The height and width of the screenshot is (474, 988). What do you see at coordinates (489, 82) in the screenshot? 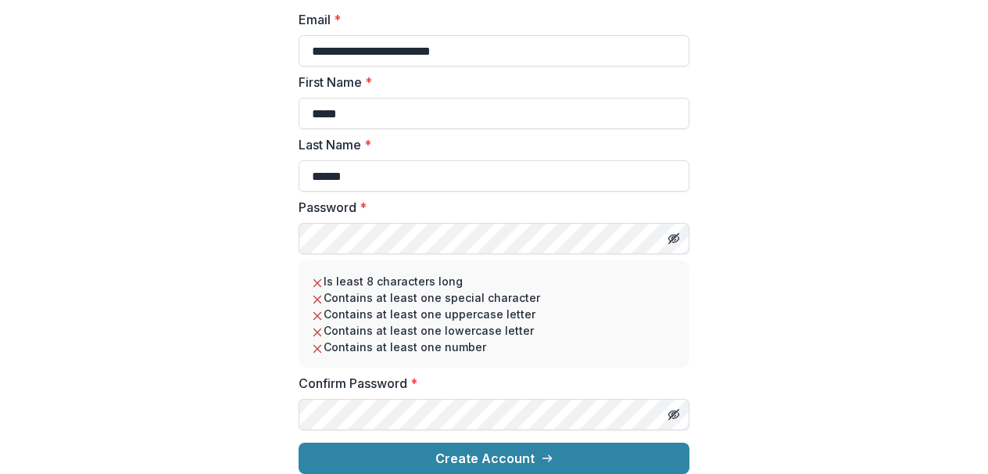
I see `label: First Name` at bounding box center [489, 82].